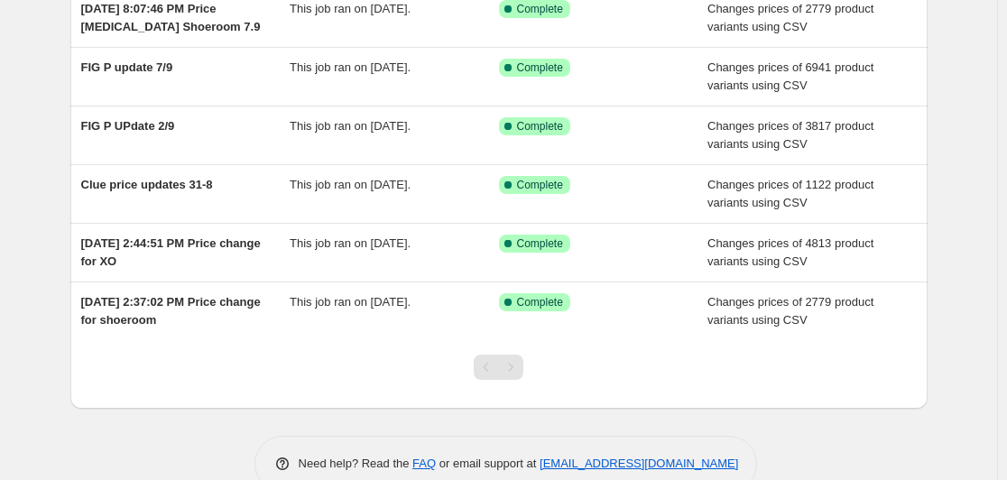 This screenshot has width=1007, height=480. Describe the element at coordinates (424, 463) in the screenshot. I see `a: FAQ` at that location.